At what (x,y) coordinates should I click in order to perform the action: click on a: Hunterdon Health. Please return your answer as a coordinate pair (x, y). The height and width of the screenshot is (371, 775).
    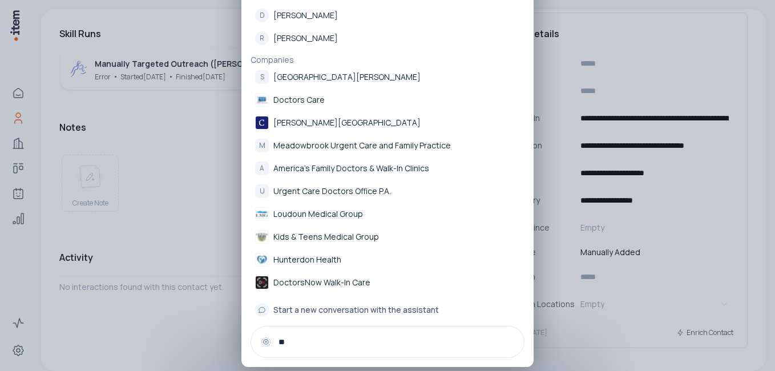
    Looking at the image, I should click on (387, 260).